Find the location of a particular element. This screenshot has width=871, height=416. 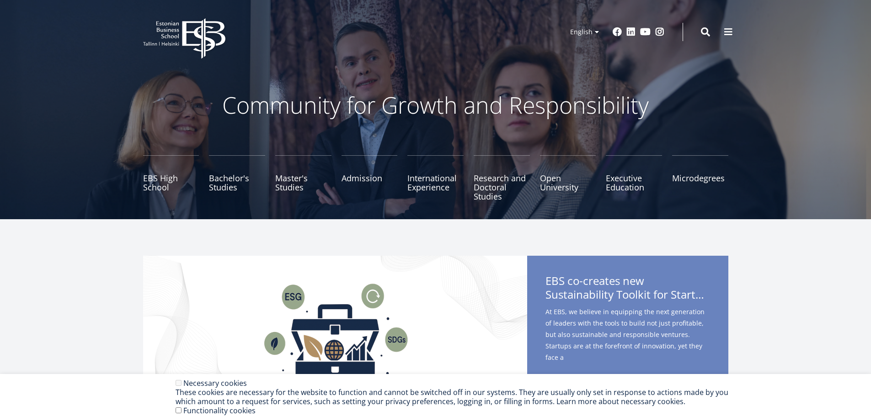

label: Necessary cookies is located at coordinates (215, 384).